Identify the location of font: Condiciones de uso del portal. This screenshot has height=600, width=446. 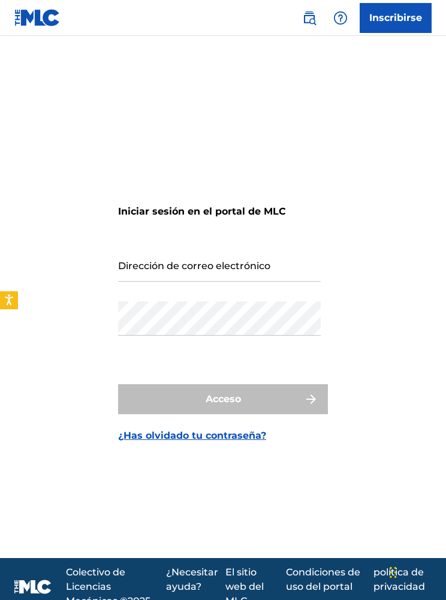
(323, 579).